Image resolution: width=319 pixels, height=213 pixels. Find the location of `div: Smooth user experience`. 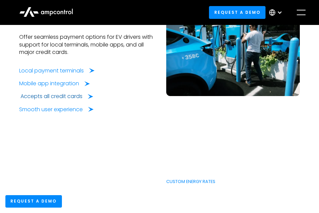

div: Smooth user experience is located at coordinates (51, 109).